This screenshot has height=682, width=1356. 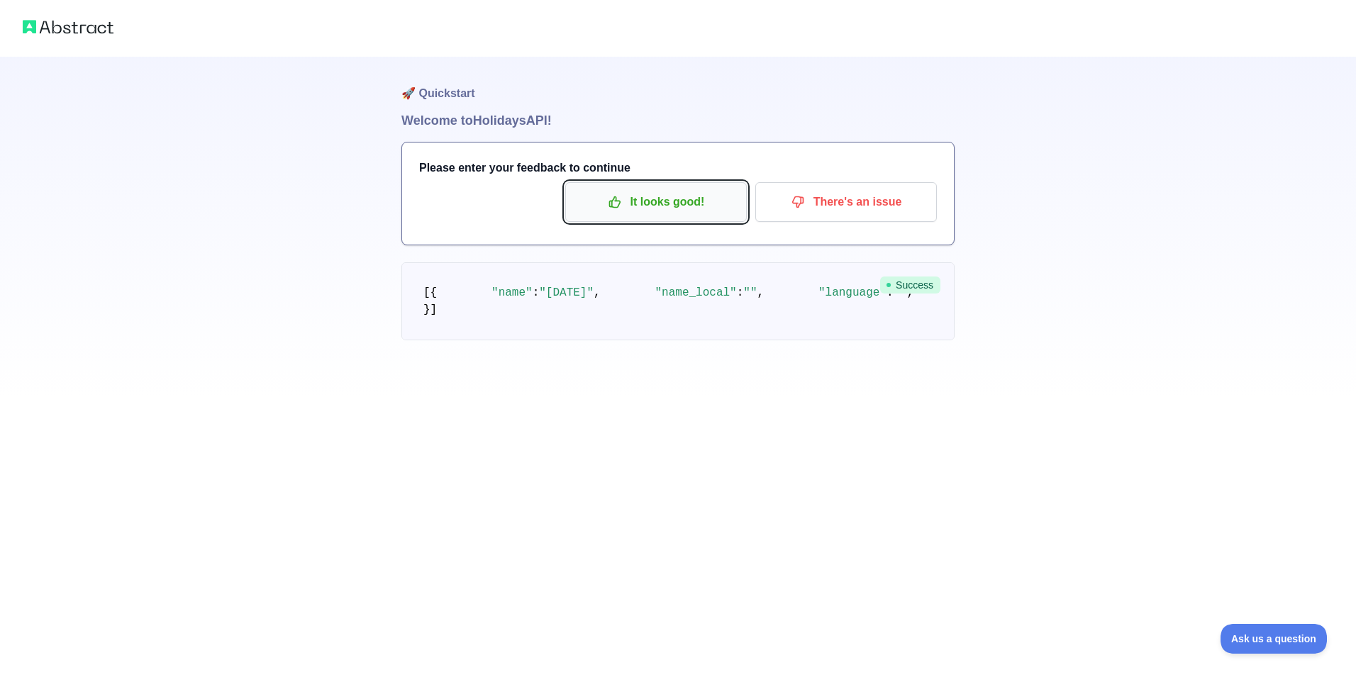 What do you see at coordinates (678, 168) in the screenshot?
I see `h3: Please enter your feedback to continue` at bounding box center [678, 168].